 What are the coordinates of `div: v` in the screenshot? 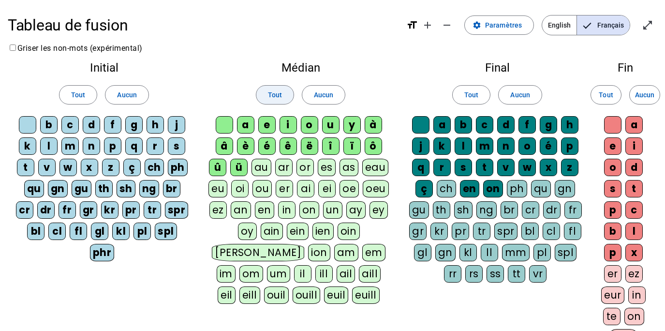 It's located at (506, 167).